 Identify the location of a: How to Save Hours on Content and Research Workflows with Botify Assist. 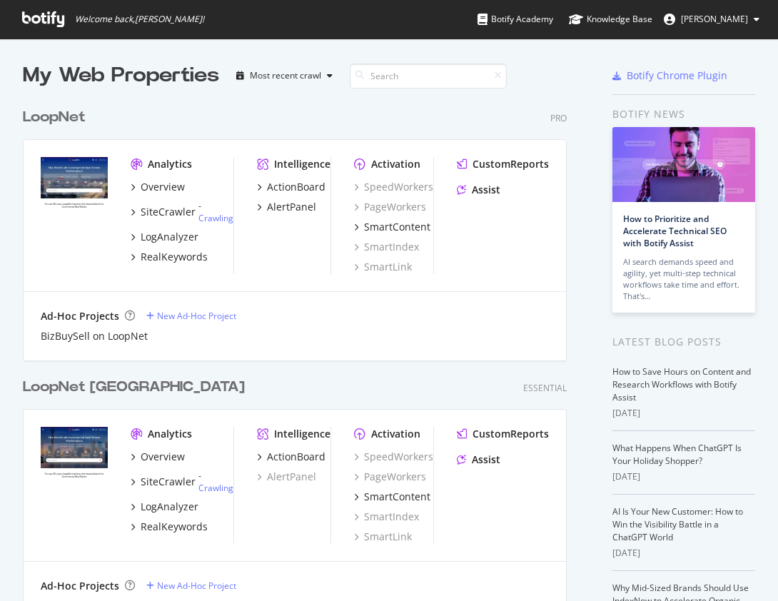
(681, 384).